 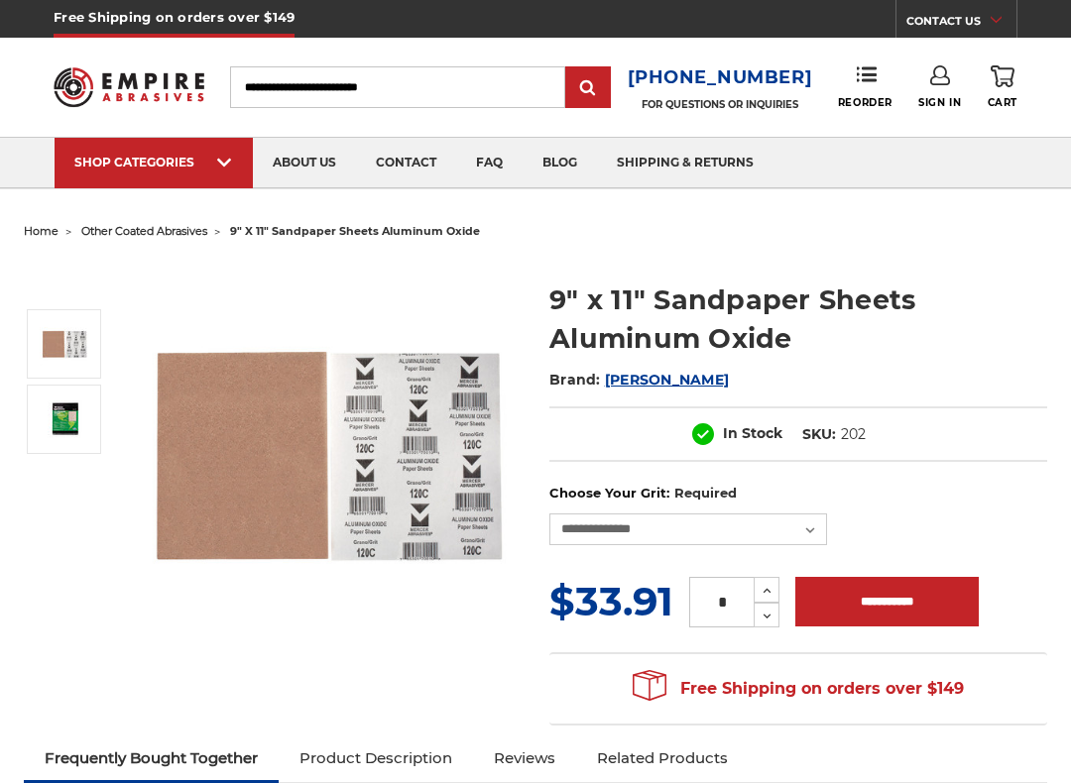 What do you see at coordinates (489, 163) in the screenshot?
I see `a: faq` at bounding box center [489, 163].